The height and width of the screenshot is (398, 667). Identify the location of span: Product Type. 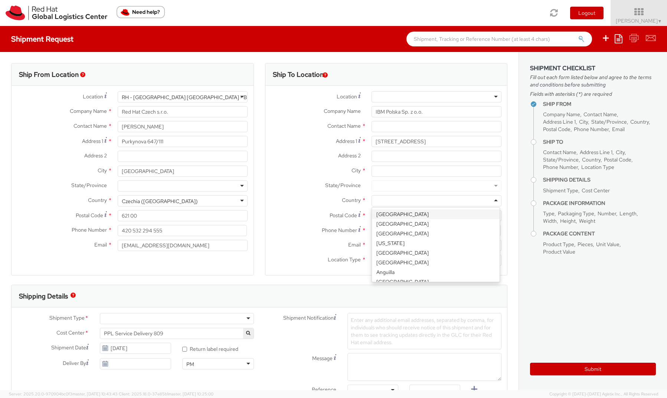
(558, 244).